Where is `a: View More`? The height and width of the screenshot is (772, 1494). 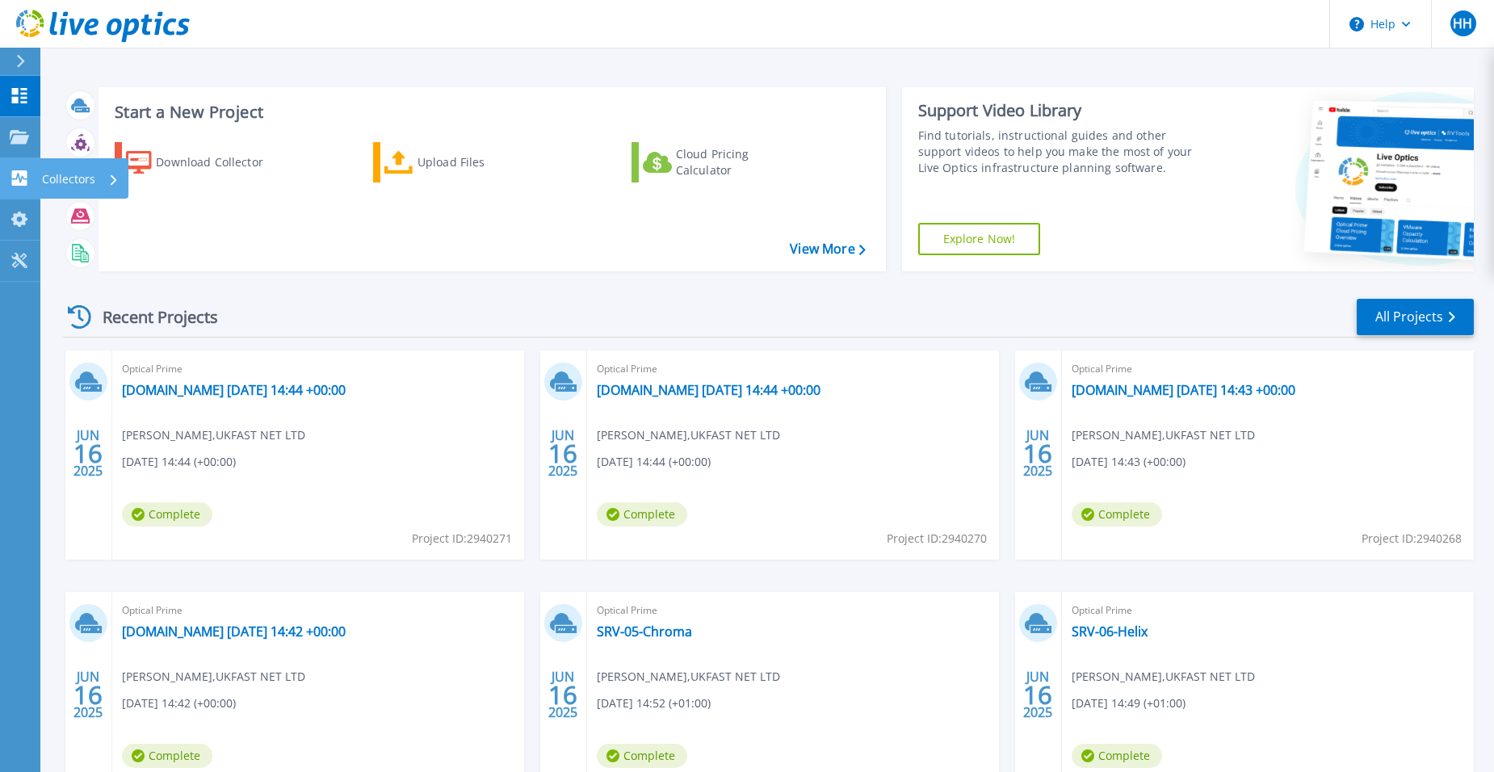 a: View More is located at coordinates (827, 249).